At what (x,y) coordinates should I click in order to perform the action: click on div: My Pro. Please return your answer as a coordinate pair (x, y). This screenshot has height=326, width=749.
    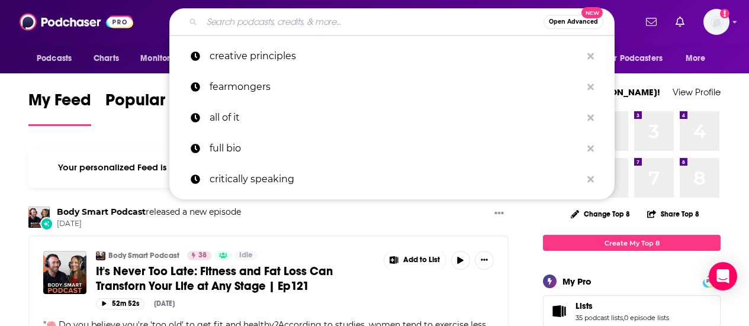
    Looking at the image, I should click on (577, 281).